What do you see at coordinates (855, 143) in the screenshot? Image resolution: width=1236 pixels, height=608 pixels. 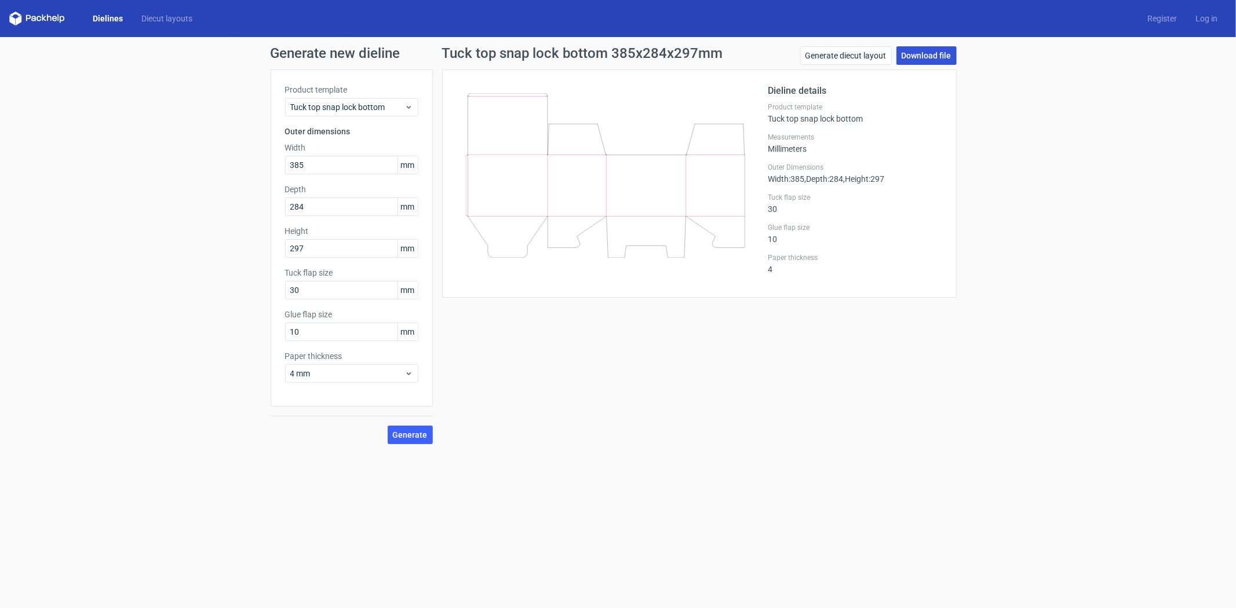 I see `div: Millimeters` at bounding box center [855, 143].